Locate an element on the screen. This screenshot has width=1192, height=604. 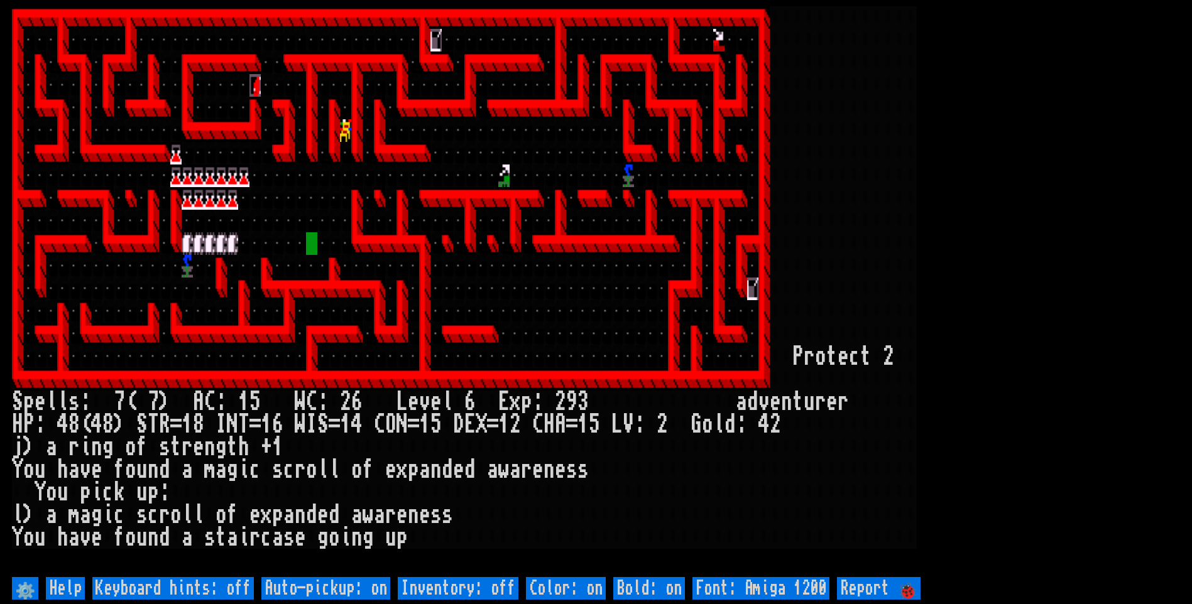
div: H is located at coordinates (18, 425).